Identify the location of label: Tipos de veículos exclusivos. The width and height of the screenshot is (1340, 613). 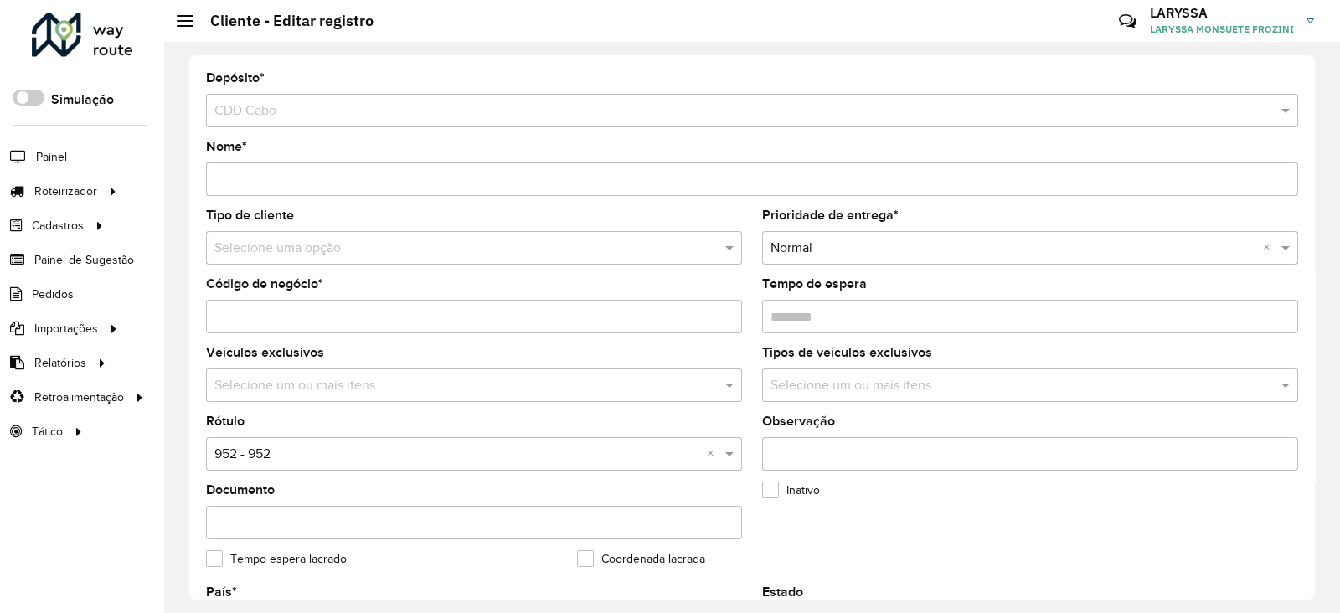
(846, 352).